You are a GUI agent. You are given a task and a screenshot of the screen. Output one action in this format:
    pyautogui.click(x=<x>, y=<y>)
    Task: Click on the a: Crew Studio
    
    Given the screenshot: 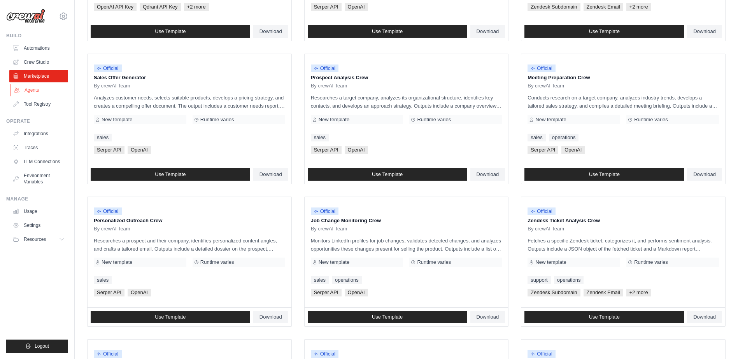 What is the action you would take?
    pyautogui.click(x=38, y=62)
    